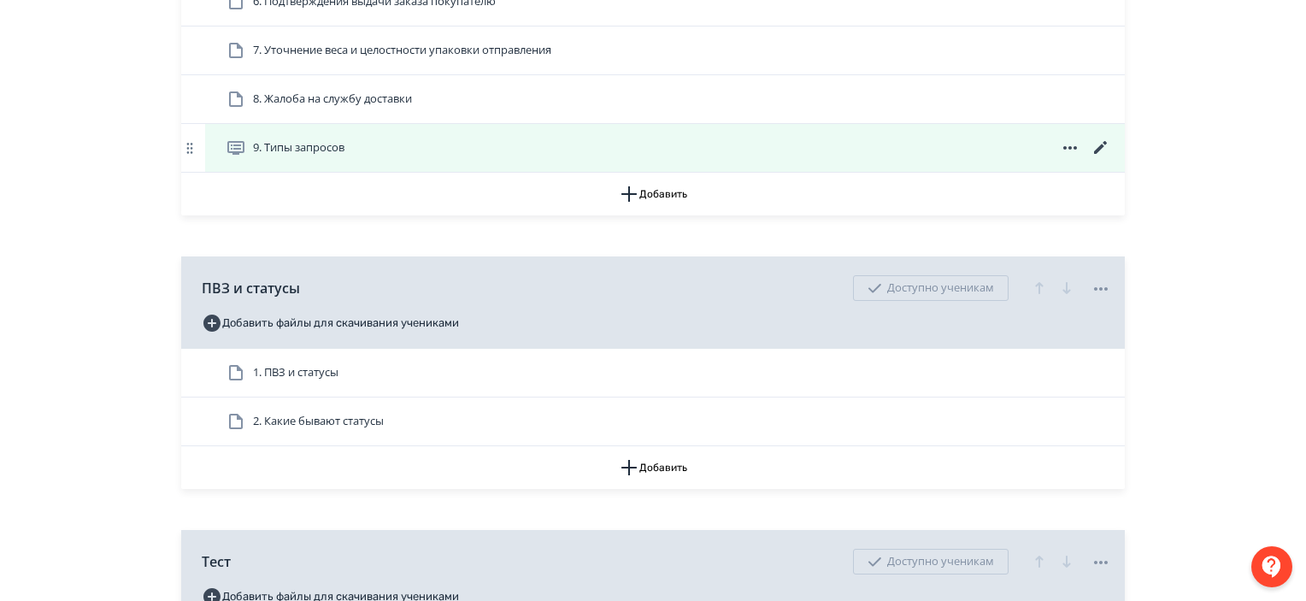 The image size is (1306, 601). I want to click on div: 9. Типы запросов, so click(653, 148).